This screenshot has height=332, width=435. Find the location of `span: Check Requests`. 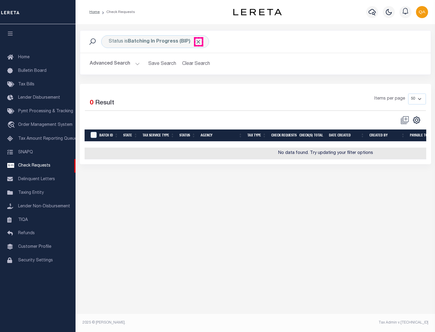

span: Check Requests is located at coordinates (34, 166).